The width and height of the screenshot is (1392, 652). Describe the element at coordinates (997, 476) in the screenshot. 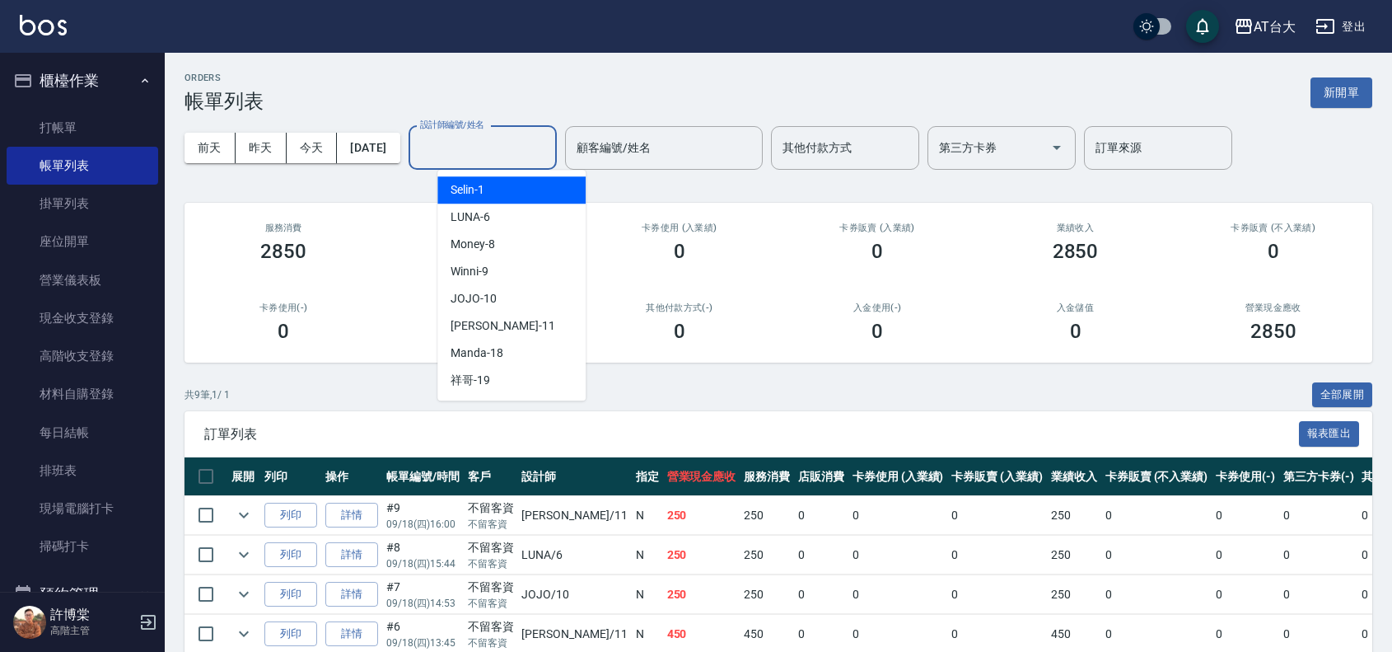

I see `th: 卡券販賣 (入業績)` at that location.